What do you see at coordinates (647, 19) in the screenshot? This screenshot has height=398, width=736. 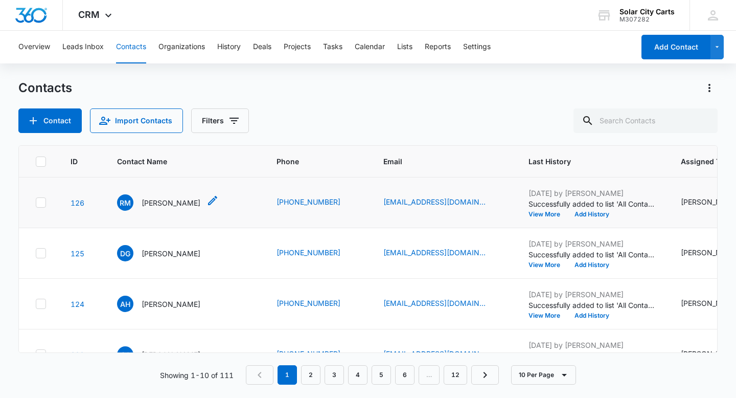 I see `div: account id` at bounding box center [647, 19].